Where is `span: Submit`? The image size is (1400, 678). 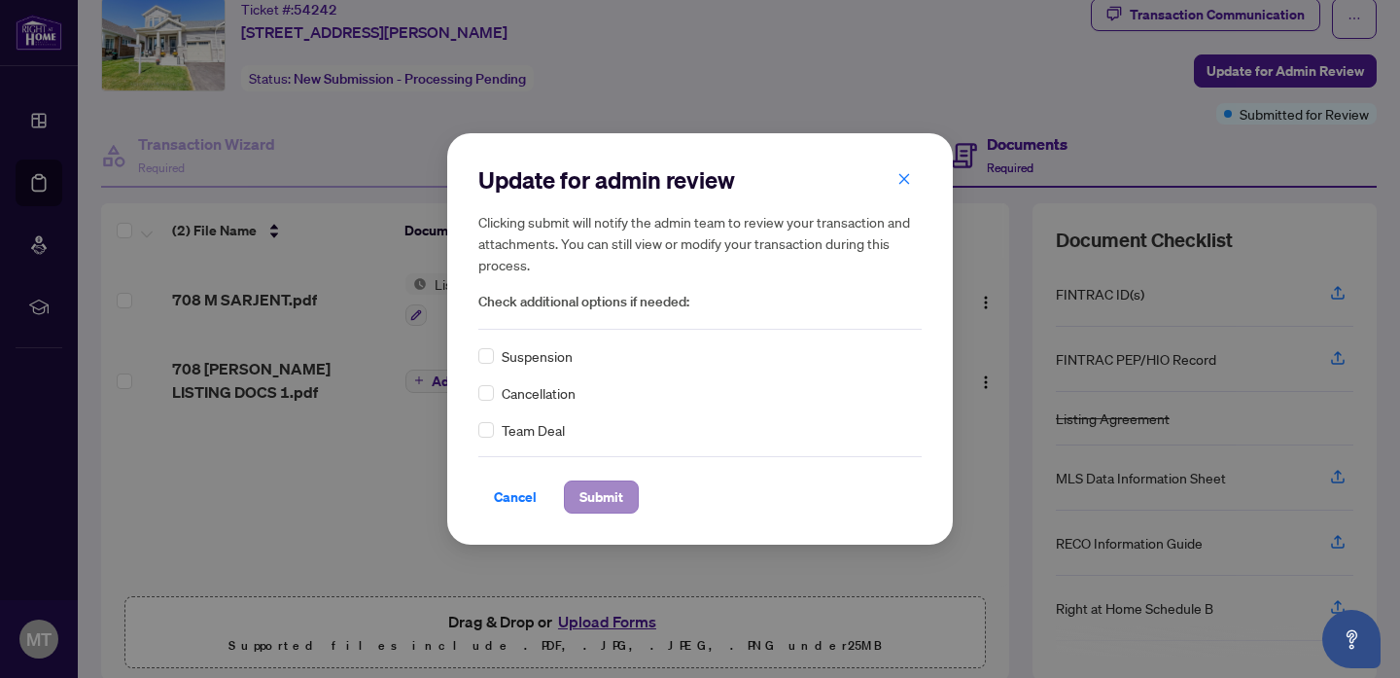
span: Submit is located at coordinates (601, 497).